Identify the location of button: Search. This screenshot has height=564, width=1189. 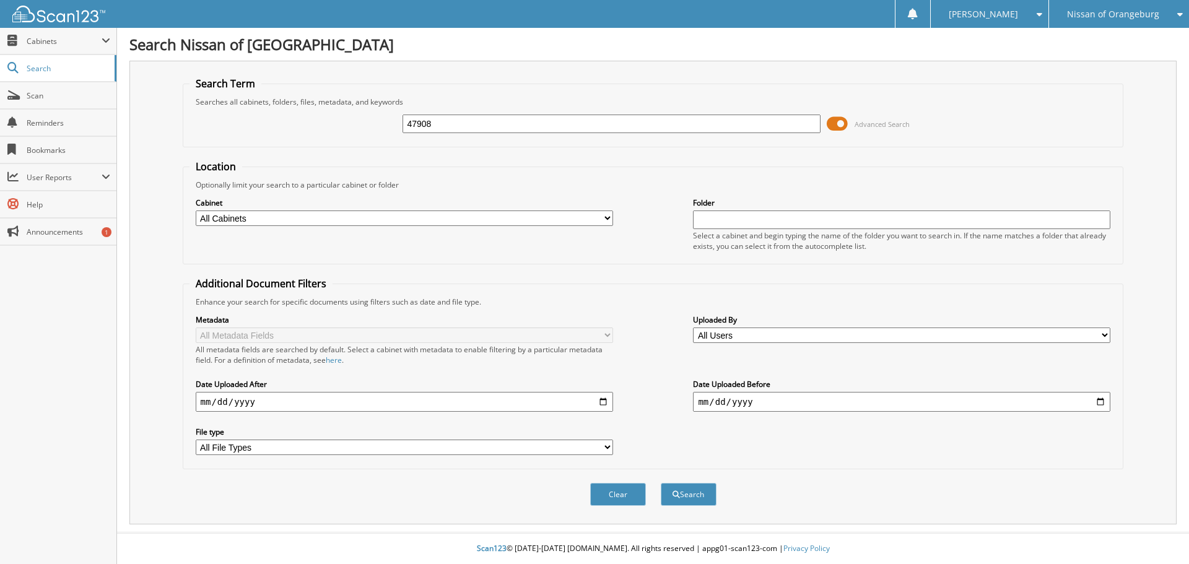
(689, 494).